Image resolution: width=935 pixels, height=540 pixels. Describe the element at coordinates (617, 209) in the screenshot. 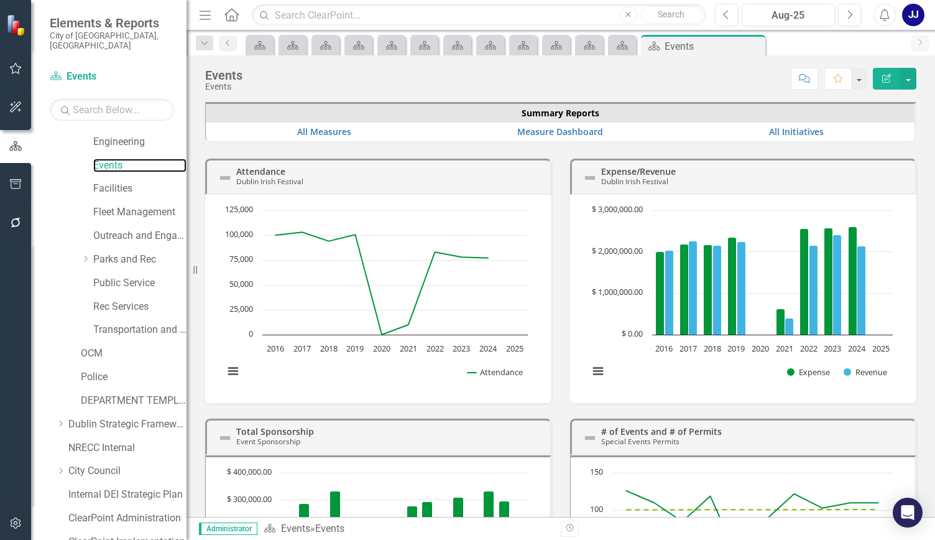

I see `text: $ 3,000,000.00` at that location.